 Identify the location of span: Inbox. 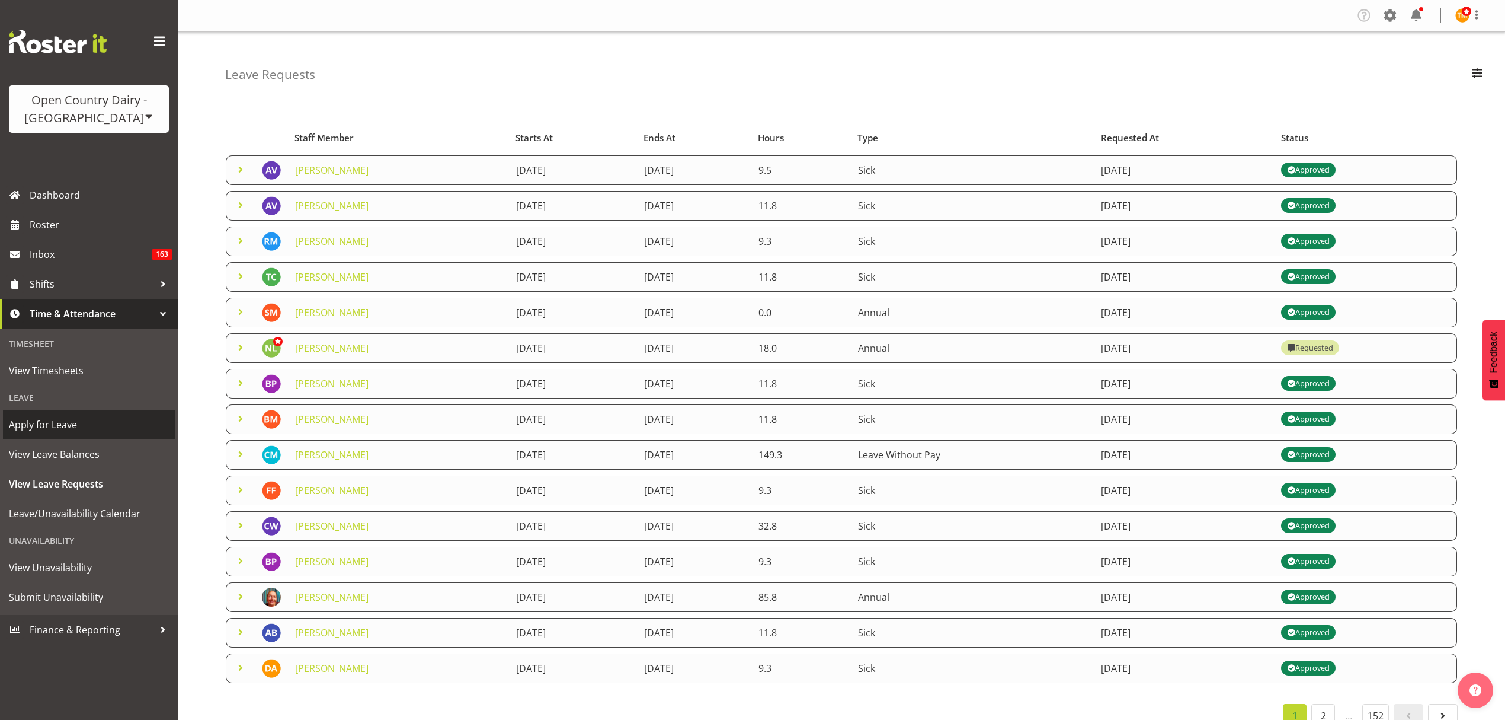
(91, 254).